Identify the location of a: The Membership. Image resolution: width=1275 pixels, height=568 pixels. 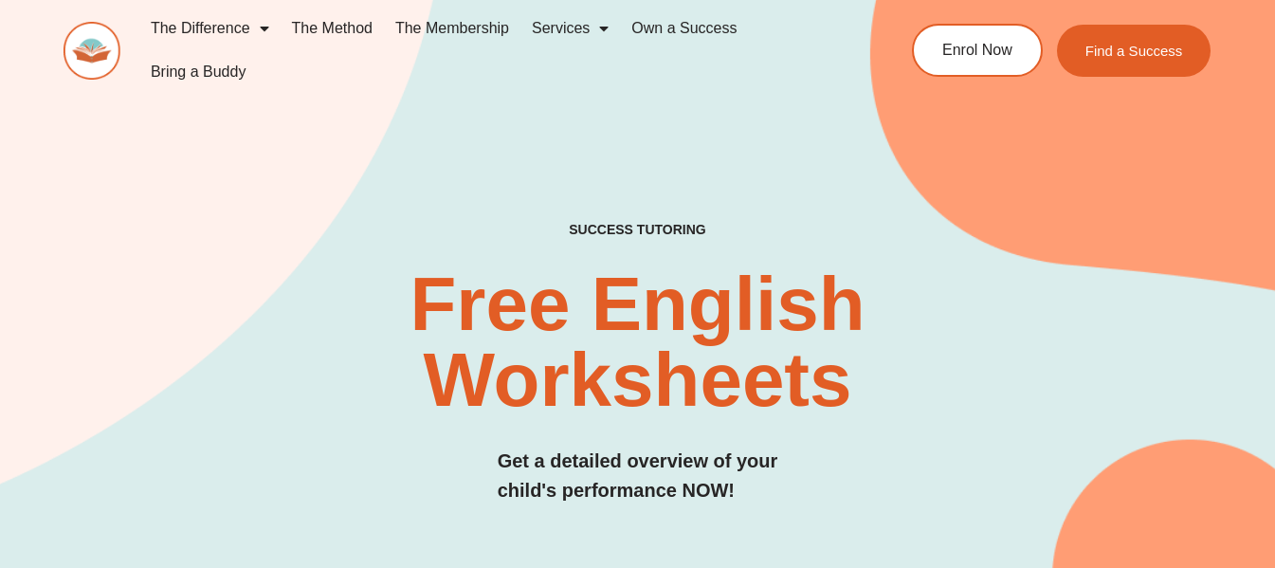
(452, 28).